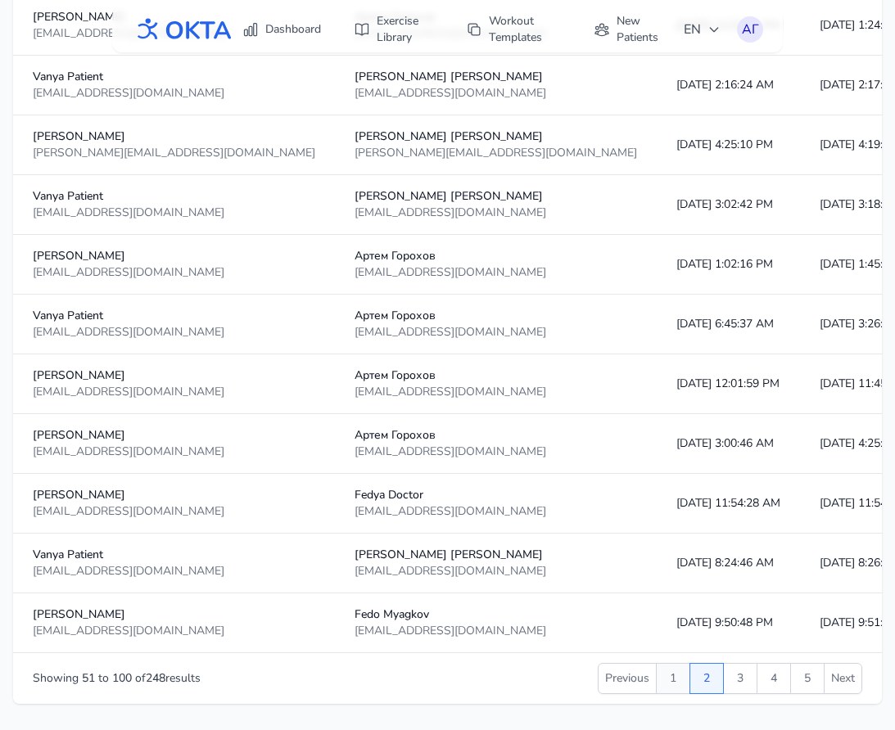 The width and height of the screenshot is (895, 730). Describe the element at coordinates (673, 679) in the screenshot. I see `button: 1` at that location.